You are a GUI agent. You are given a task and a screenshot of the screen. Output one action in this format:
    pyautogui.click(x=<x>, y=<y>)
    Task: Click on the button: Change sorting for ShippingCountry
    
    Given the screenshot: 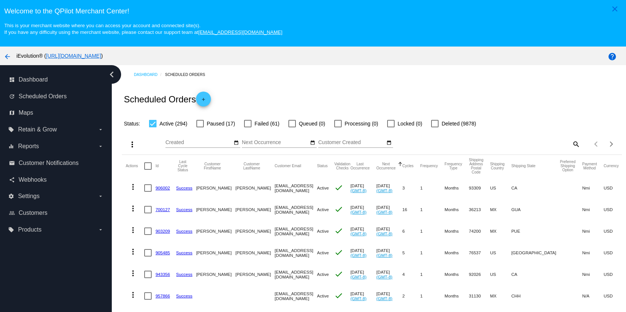 What is the action you would take?
    pyautogui.click(x=497, y=166)
    